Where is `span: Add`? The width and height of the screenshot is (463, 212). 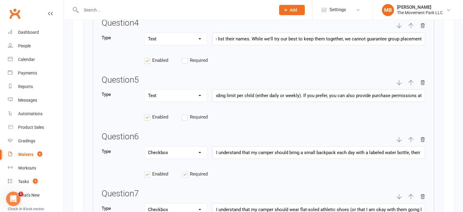 span: Add is located at coordinates (293, 10).